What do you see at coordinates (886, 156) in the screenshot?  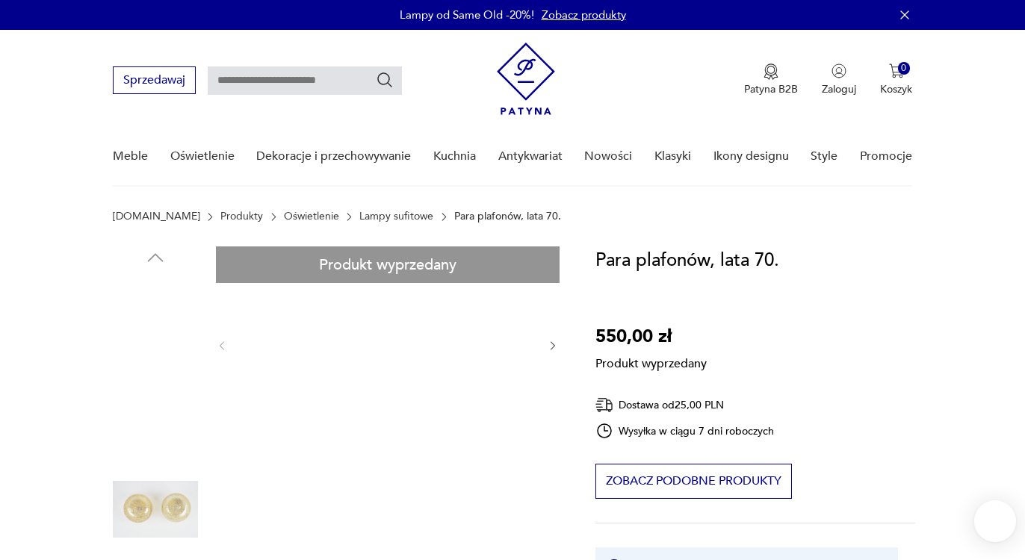 I see `a: Promocje` at bounding box center [886, 156].